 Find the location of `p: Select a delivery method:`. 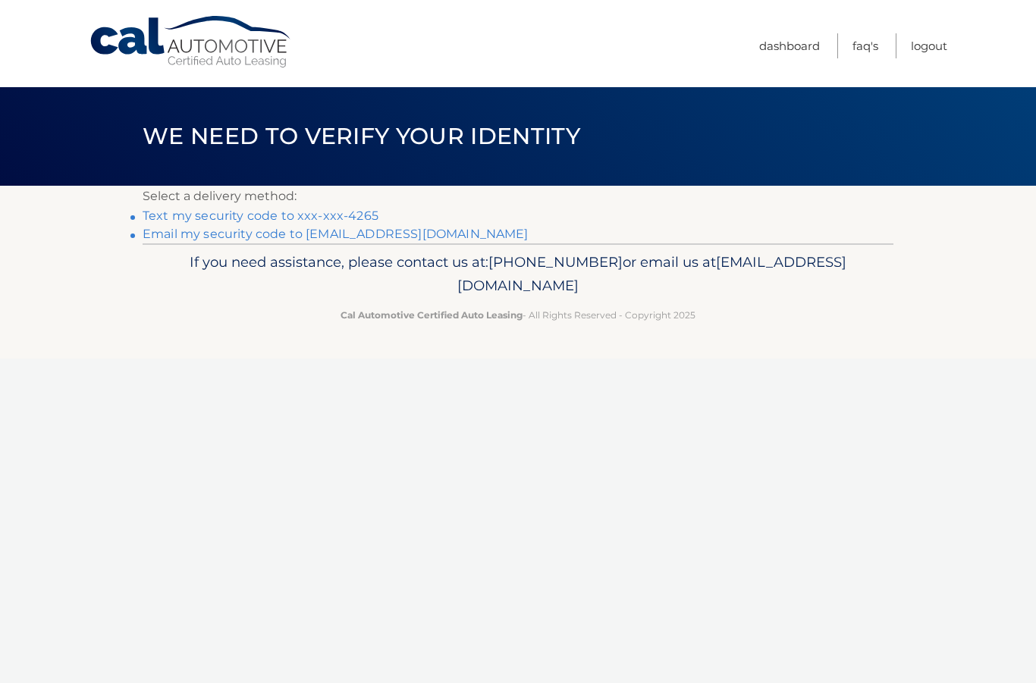

p: Select a delivery method: is located at coordinates (518, 196).